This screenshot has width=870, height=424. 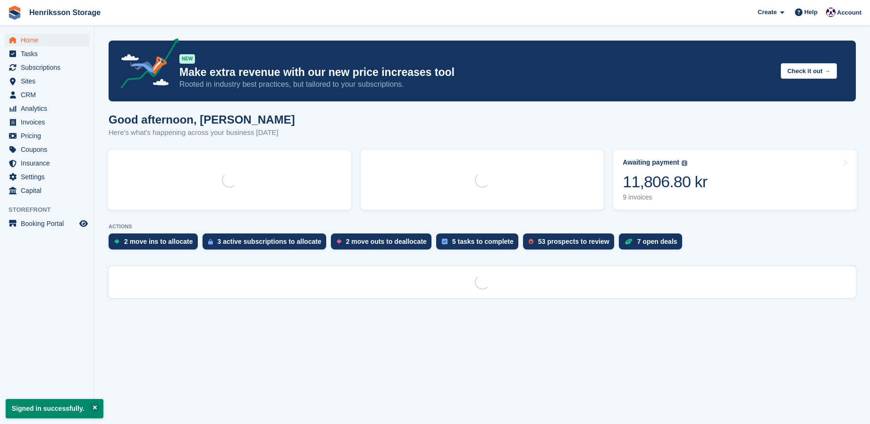 What do you see at coordinates (809, 71) in the screenshot?
I see `button: Check it out →` at bounding box center [809, 71].